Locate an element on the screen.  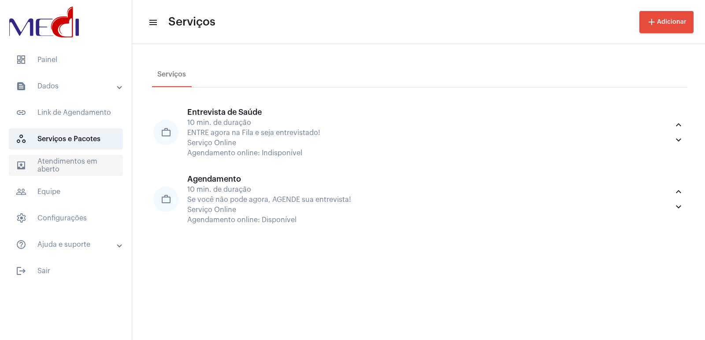
span: Equipe is located at coordinates (66, 192).